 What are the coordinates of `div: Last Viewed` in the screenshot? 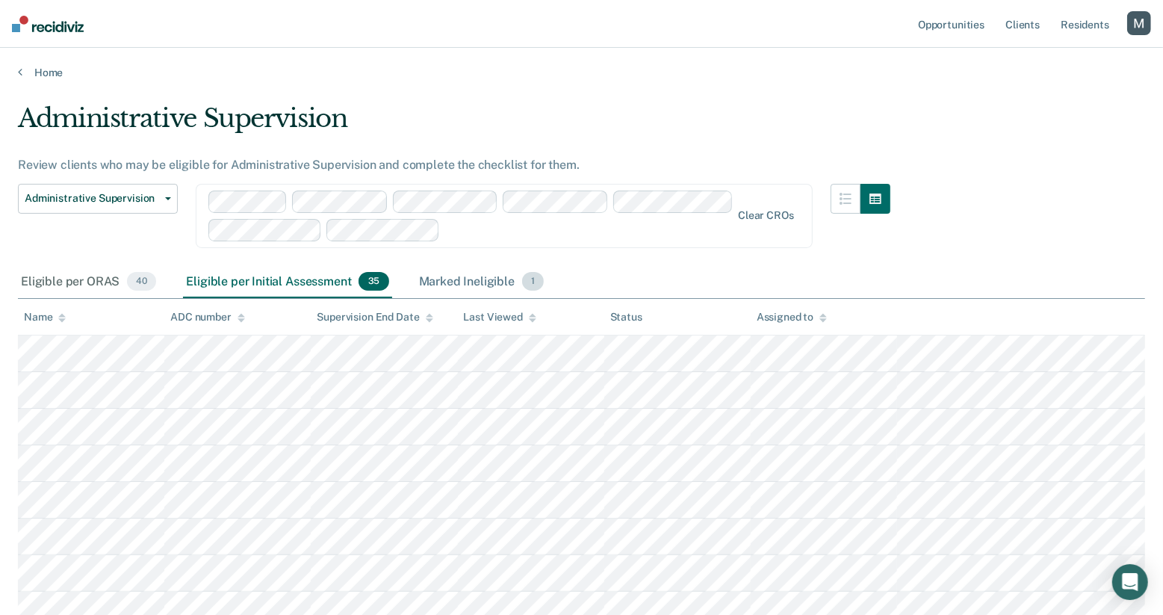 It's located at (500, 317).